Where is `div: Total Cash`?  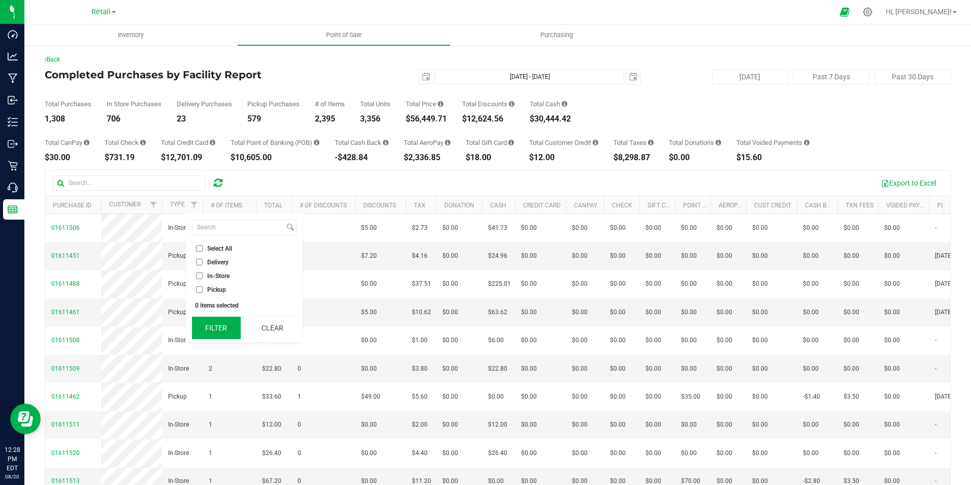 div: Total Cash is located at coordinates (550, 104).